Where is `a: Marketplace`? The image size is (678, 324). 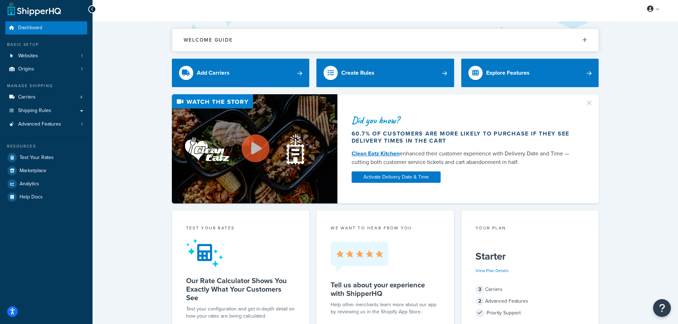 a: Marketplace is located at coordinates (46, 171).